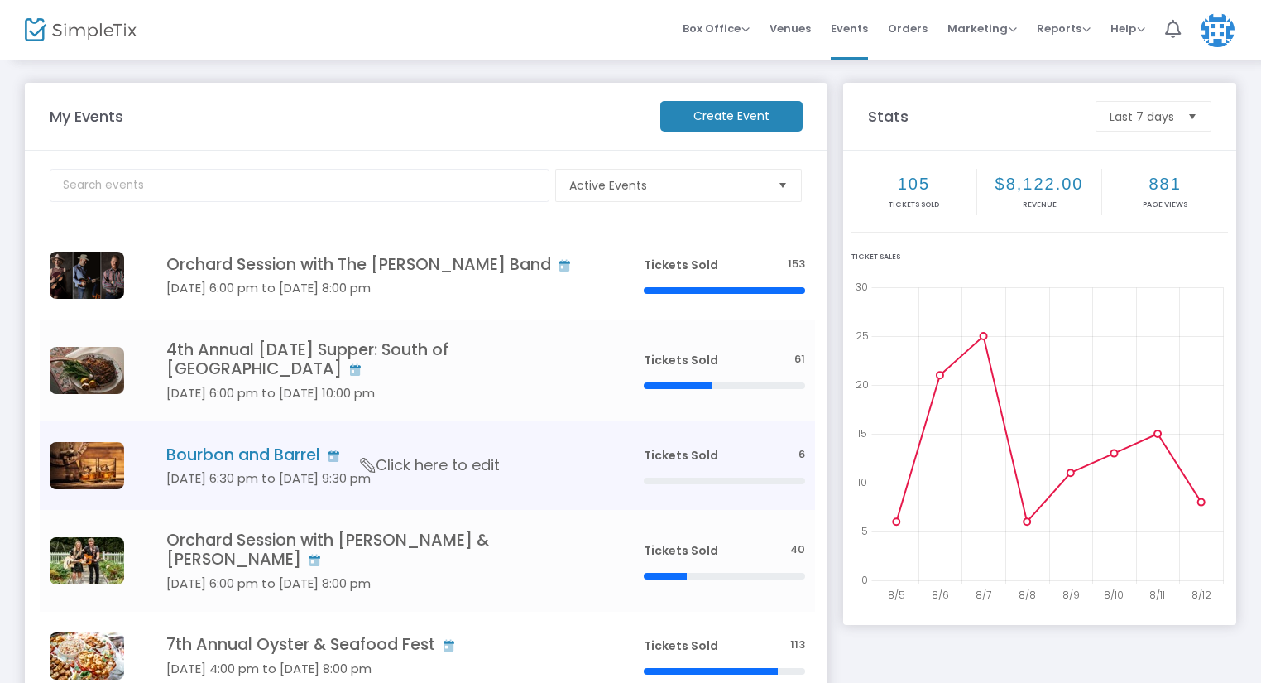 Image resolution: width=1261 pixels, height=683 pixels. What do you see at coordinates (430, 465) in the screenshot?
I see `span: Click here to edit` at bounding box center [430, 465].